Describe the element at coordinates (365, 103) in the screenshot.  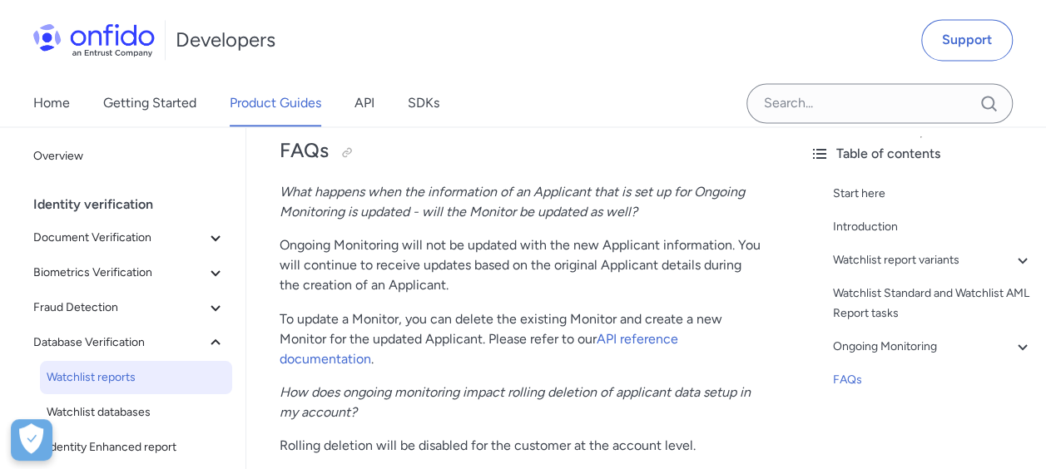
I see `a: API` at that location.